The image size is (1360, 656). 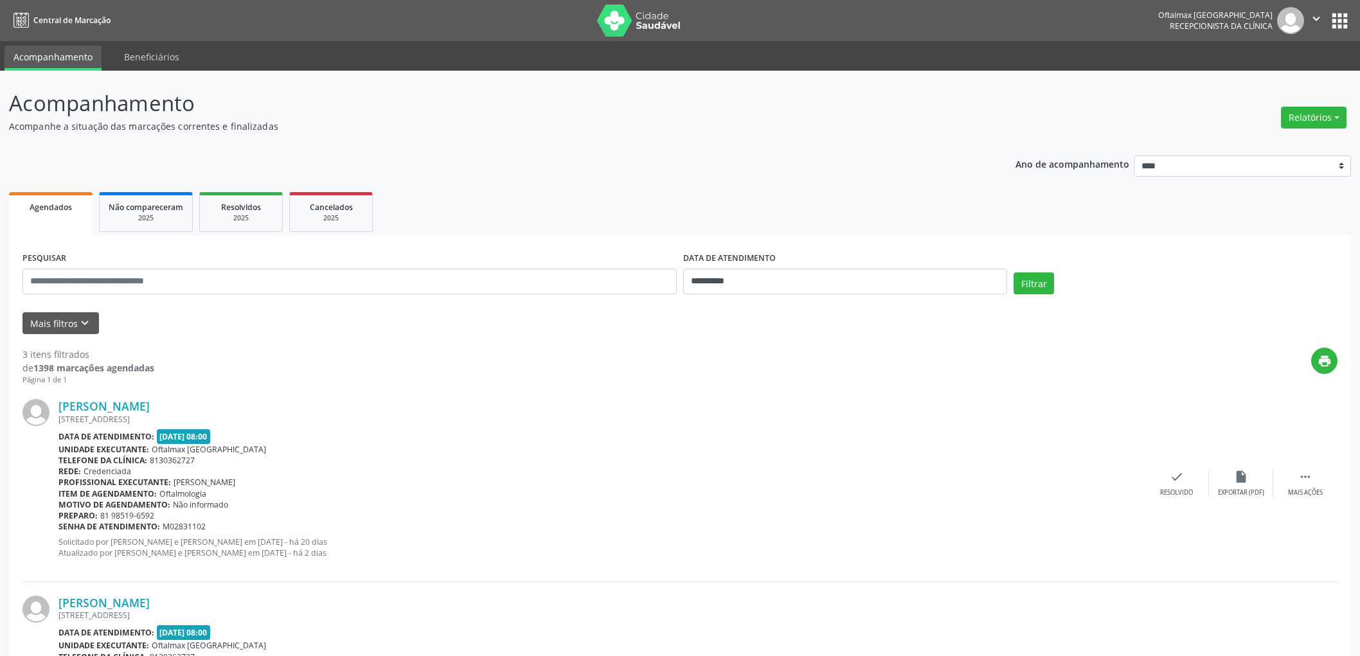 I want to click on p: Acompanhe a situação das marcações correntes e finalizadas, so click(x=479, y=126).